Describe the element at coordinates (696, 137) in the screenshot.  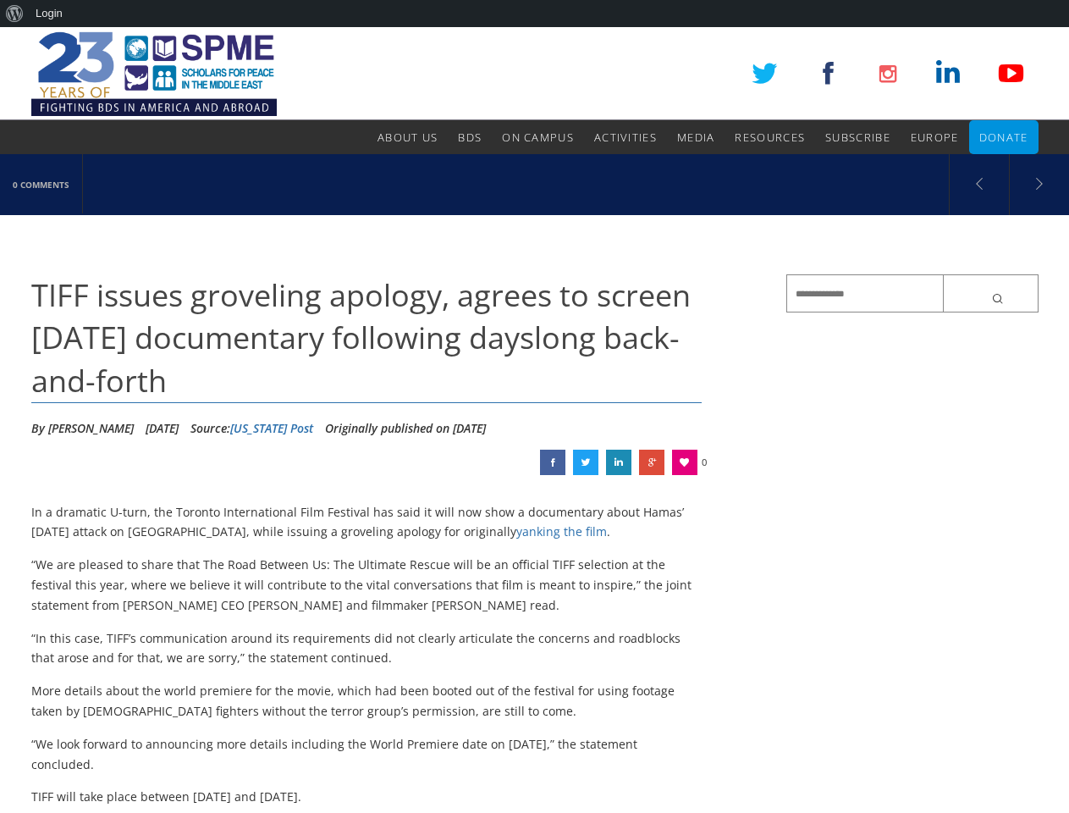
I see `span: Media` at that location.